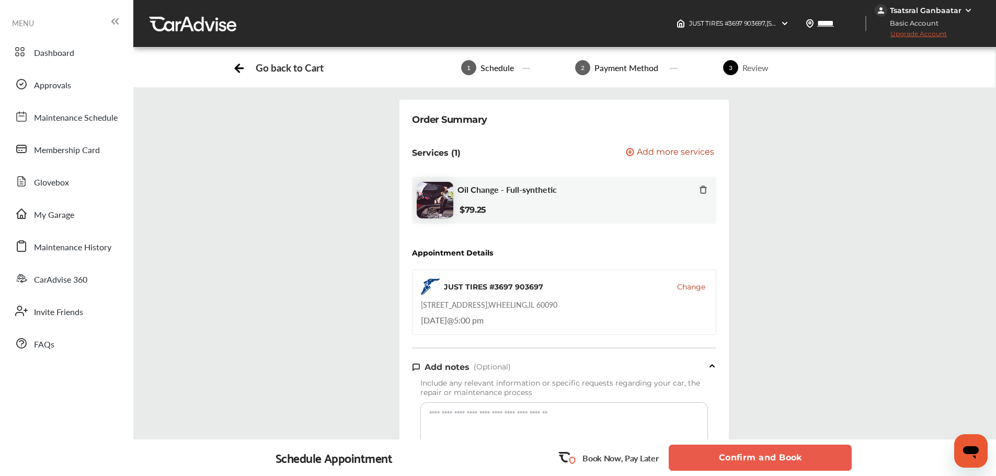 Image resolution: width=996 pixels, height=476 pixels. What do you see at coordinates (756, 67) in the screenshot?
I see `div: Review` at bounding box center [756, 67].